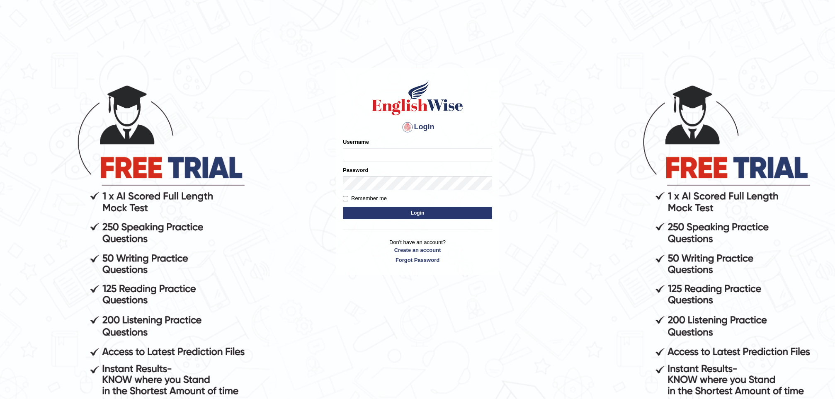  What do you see at coordinates (417, 127) in the screenshot?
I see `h4: Login` at bounding box center [417, 127].